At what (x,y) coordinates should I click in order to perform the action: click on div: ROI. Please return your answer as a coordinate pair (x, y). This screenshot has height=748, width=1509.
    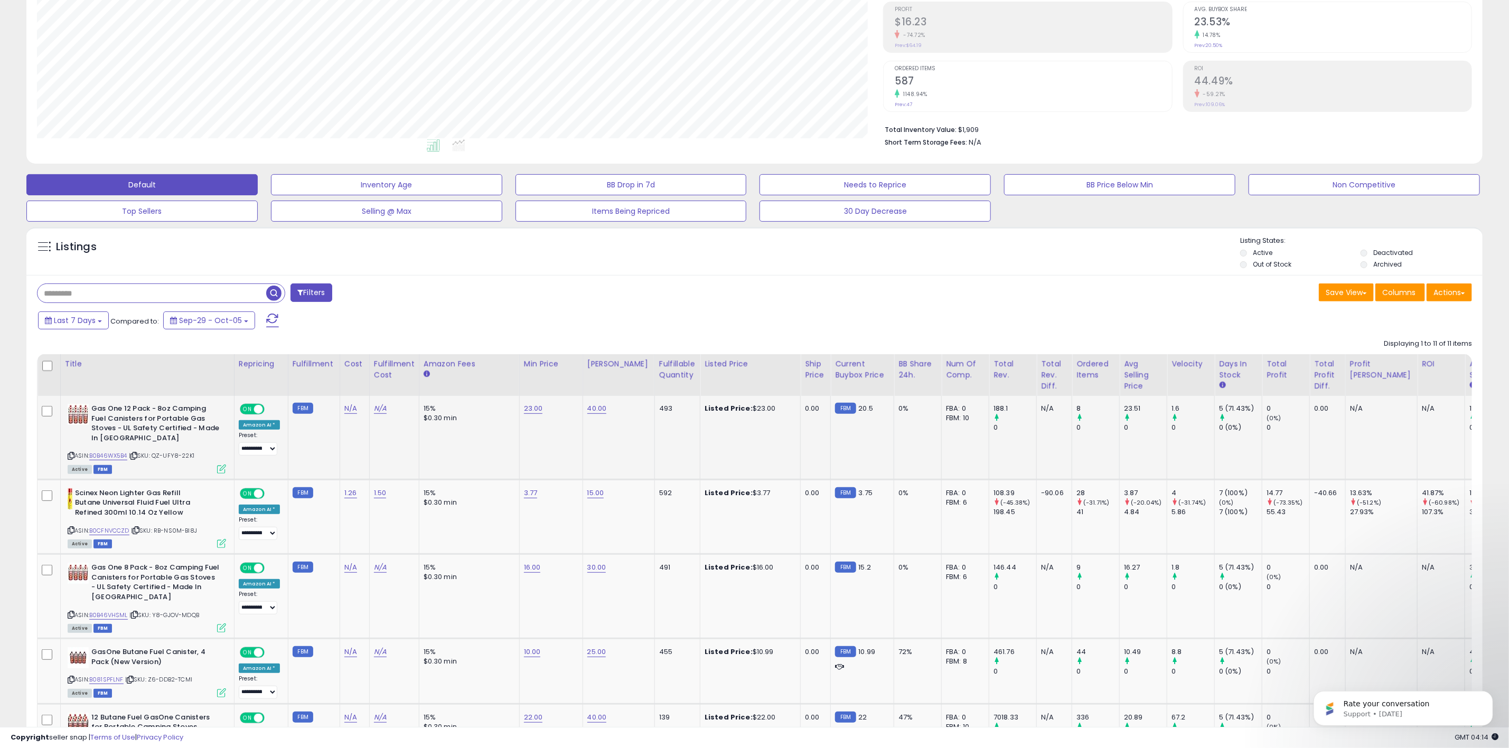
    Looking at the image, I should click on (1441, 364).